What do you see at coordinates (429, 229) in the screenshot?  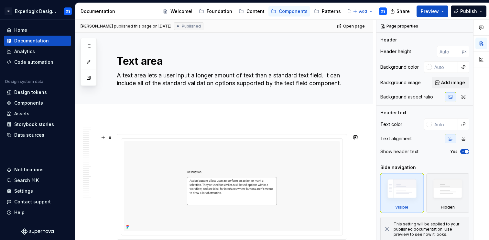 I see `div: This setting will be applied to your published documentation. Use preview to see how it looks.` at bounding box center [429, 229].